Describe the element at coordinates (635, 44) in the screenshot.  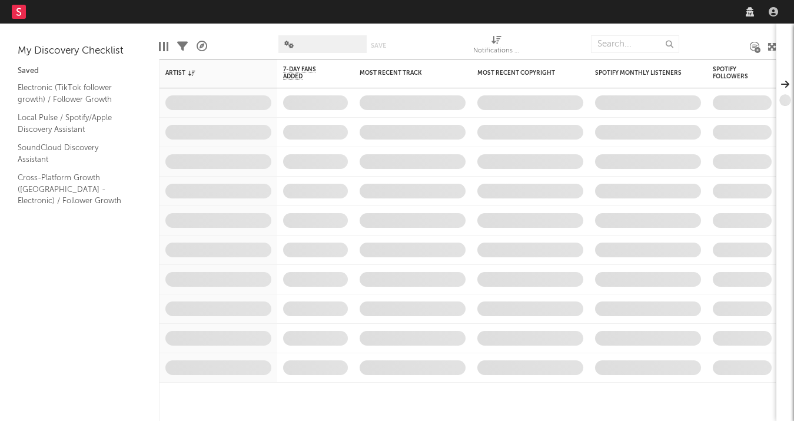
I see `input: Search...` at that location.